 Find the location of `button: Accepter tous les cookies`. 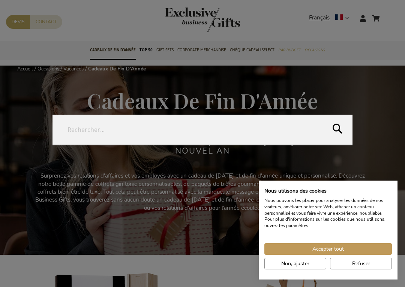

button: Accepter tous les cookies is located at coordinates (328, 249).